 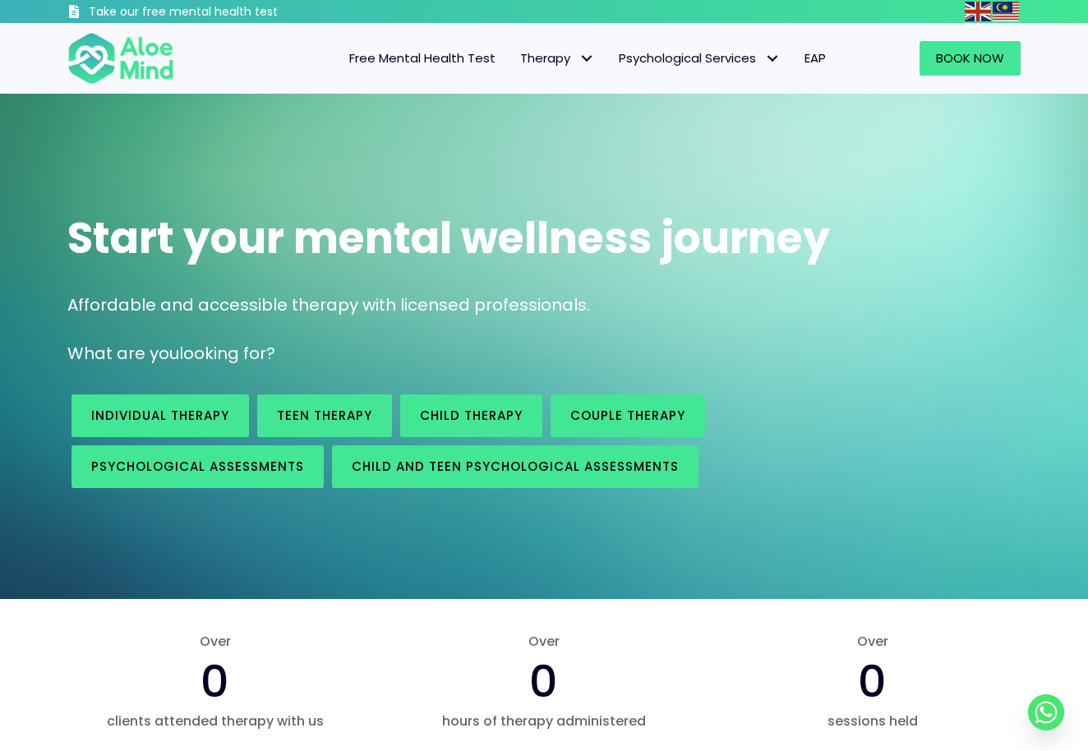 What do you see at coordinates (215, 721) in the screenshot?
I see `span: clients attended therapy with us` at bounding box center [215, 721].